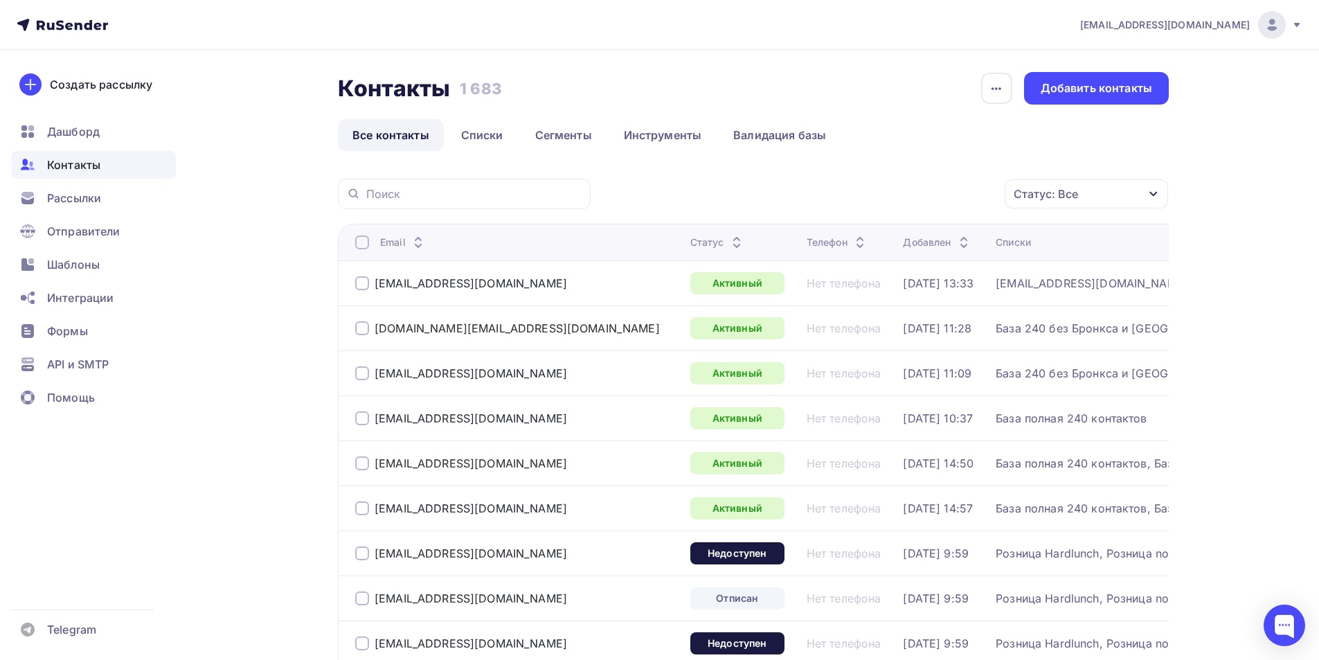 The height and width of the screenshot is (660, 1319). What do you see at coordinates (84, 231) in the screenshot?
I see `span: Отправители` at bounding box center [84, 231].